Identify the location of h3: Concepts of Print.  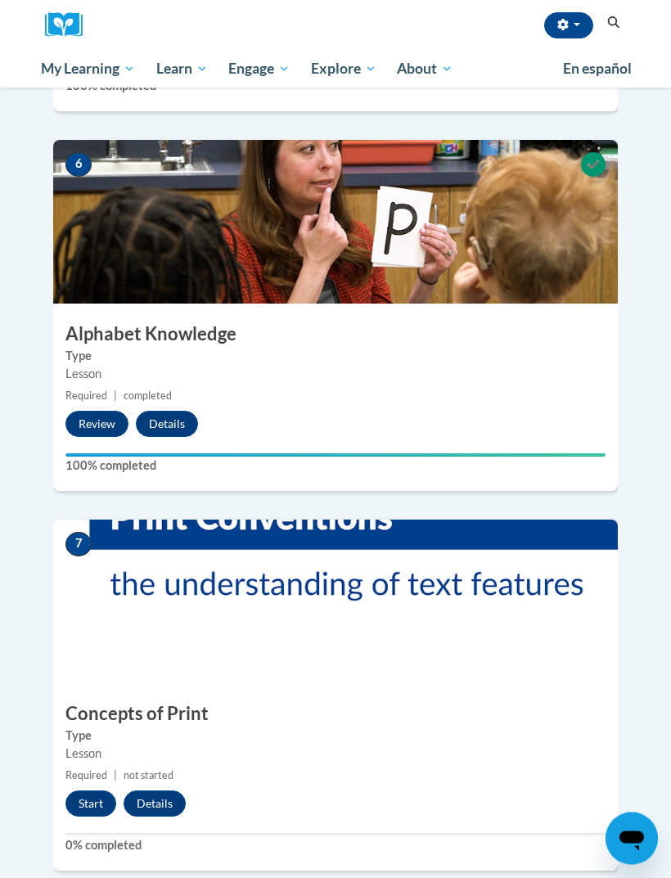
(335, 714).